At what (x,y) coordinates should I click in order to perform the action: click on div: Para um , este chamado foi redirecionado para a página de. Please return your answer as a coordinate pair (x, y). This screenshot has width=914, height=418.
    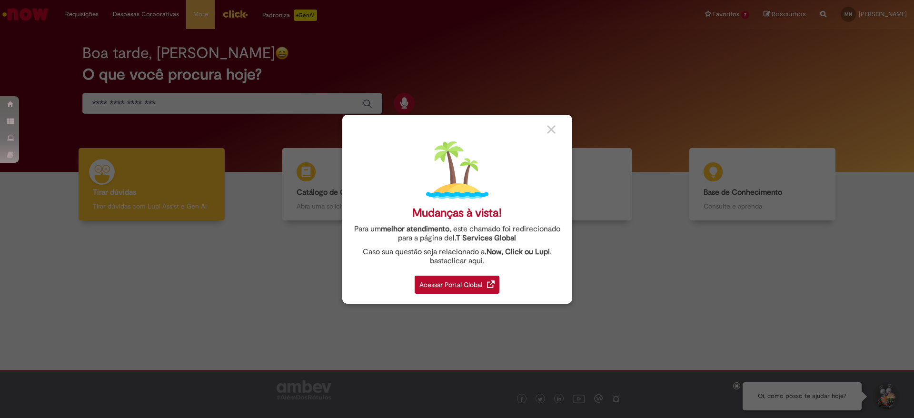
    Looking at the image, I should click on (457, 234).